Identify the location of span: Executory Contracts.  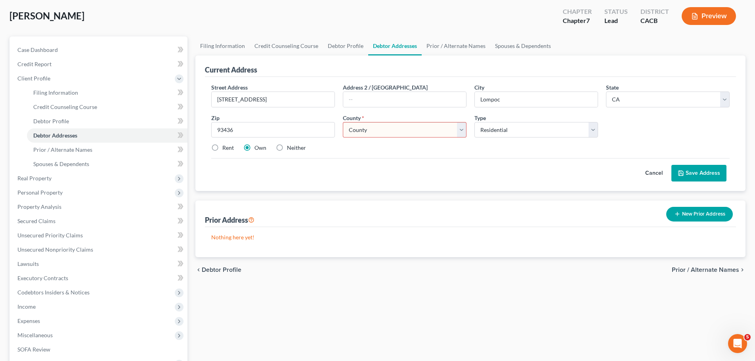
(43, 278).